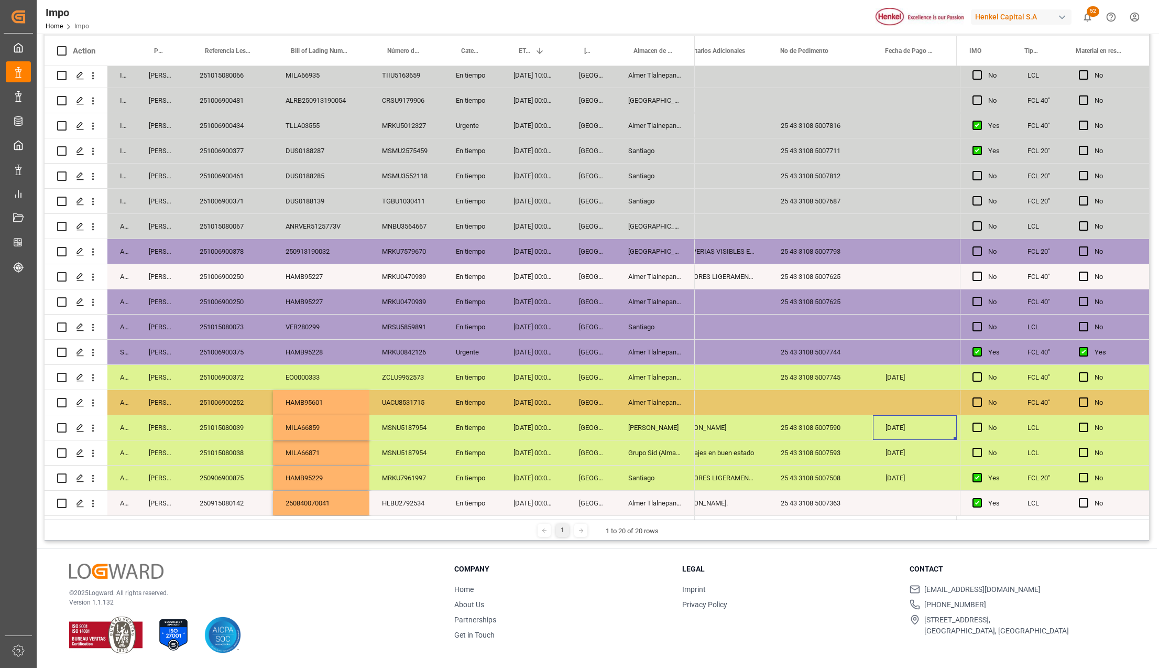 The width and height of the screenshot is (1159, 668). Describe the element at coordinates (230, 478) in the screenshot. I see `div: 250906900875` at that location.